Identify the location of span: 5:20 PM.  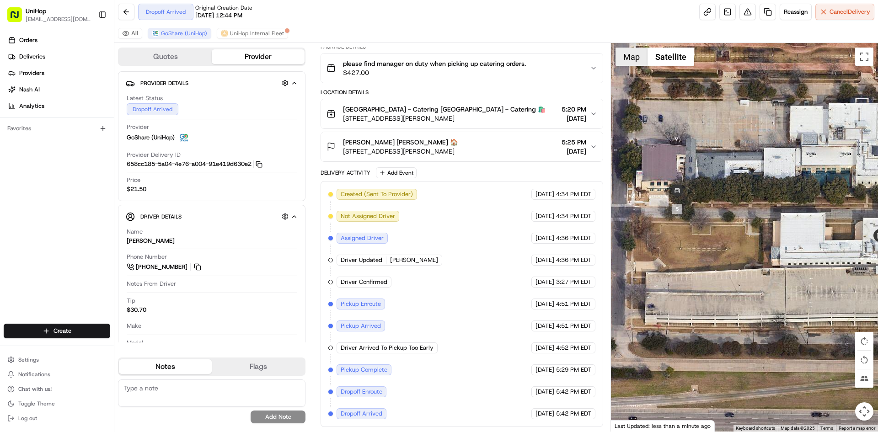
(574, 109).